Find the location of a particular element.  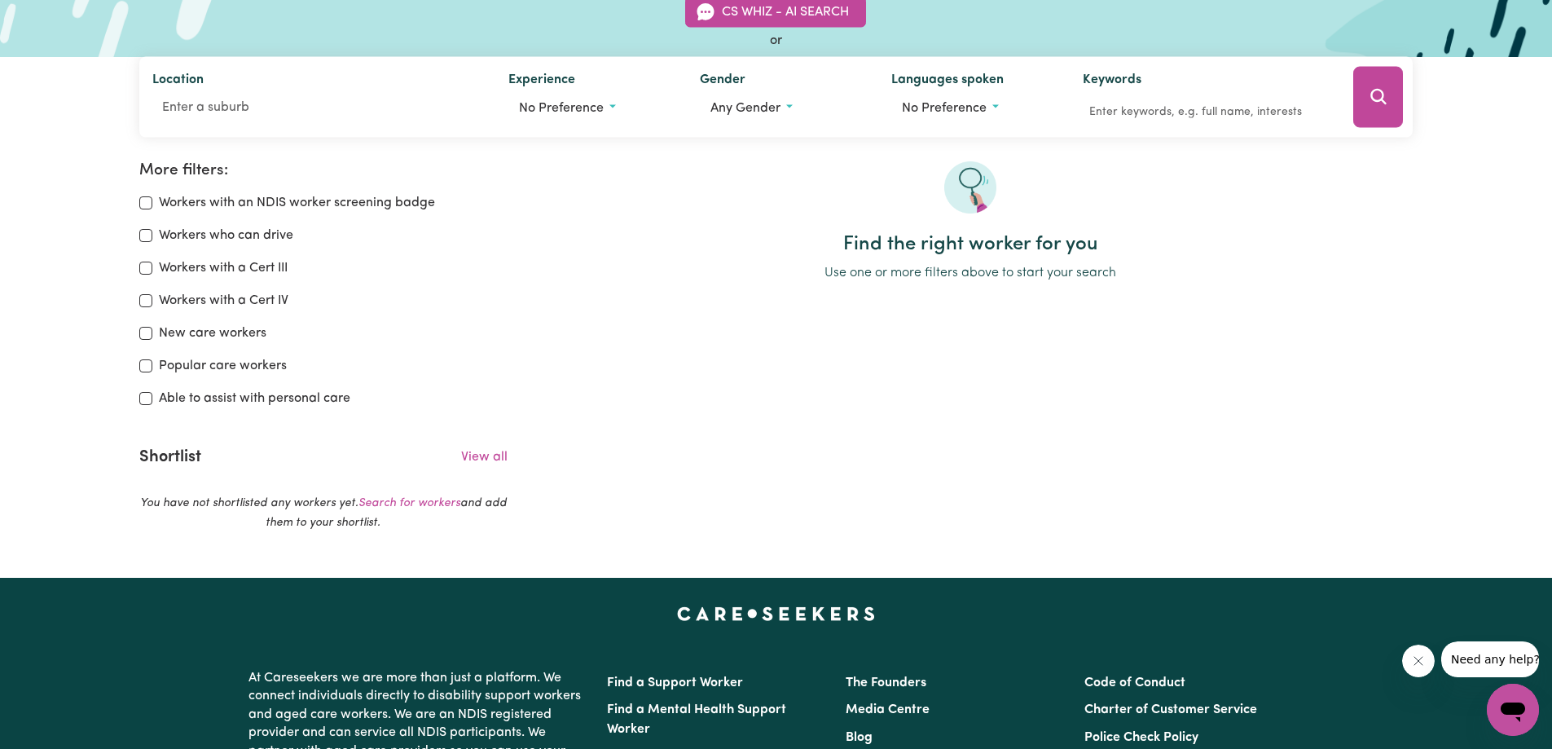

input: Enter keywords, e.g. full name, interests is located at coordinates (1207, 112).